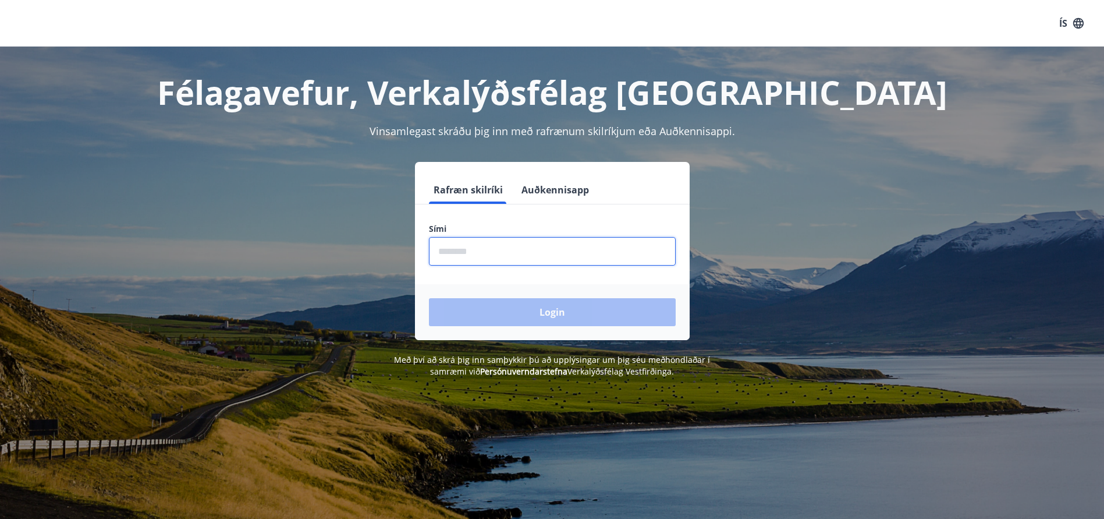 Image resolution: width=1104 pixels, height=519 pixels. What do you see at coordinates (552, 365) in the screenshot?
I see `span: Með því að skrá þig inn samþykkir þú að upplýsingar um þig séu meðhöndlaðar í samræmi við Verkalý...` at bounding box center [552, 365].